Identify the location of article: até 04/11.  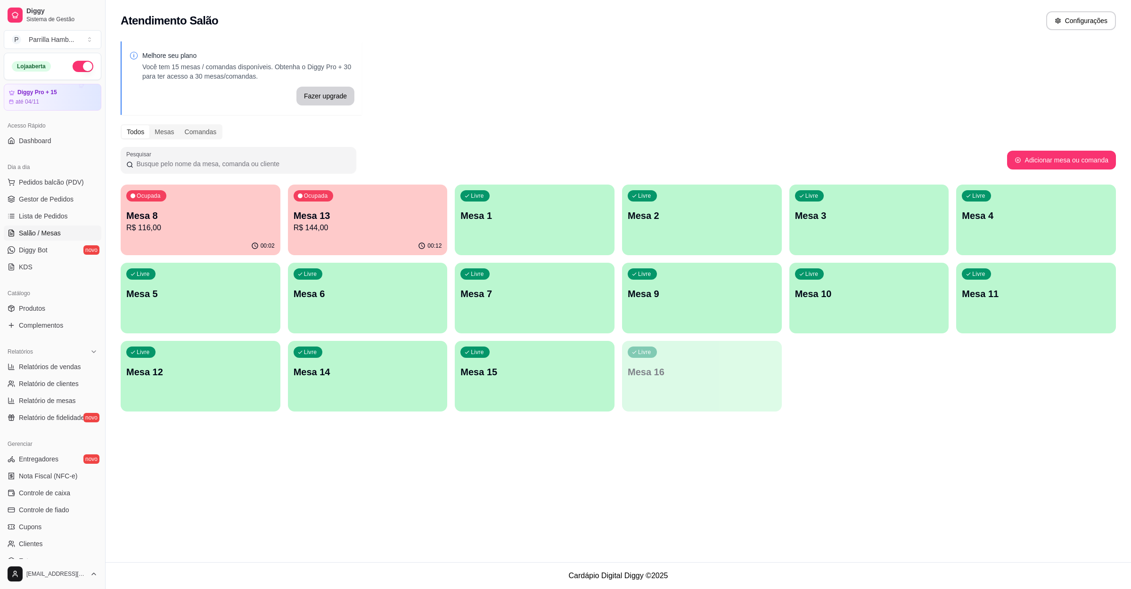
(27, 102).